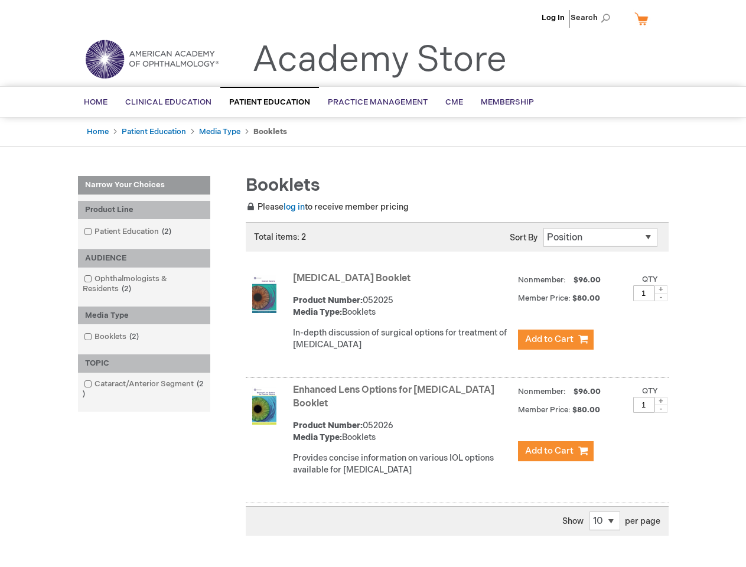 The image size is (746, 567). Describe the element at coordinates (377, 102) in the screenshot. I see `span: Practice Management` at that location.